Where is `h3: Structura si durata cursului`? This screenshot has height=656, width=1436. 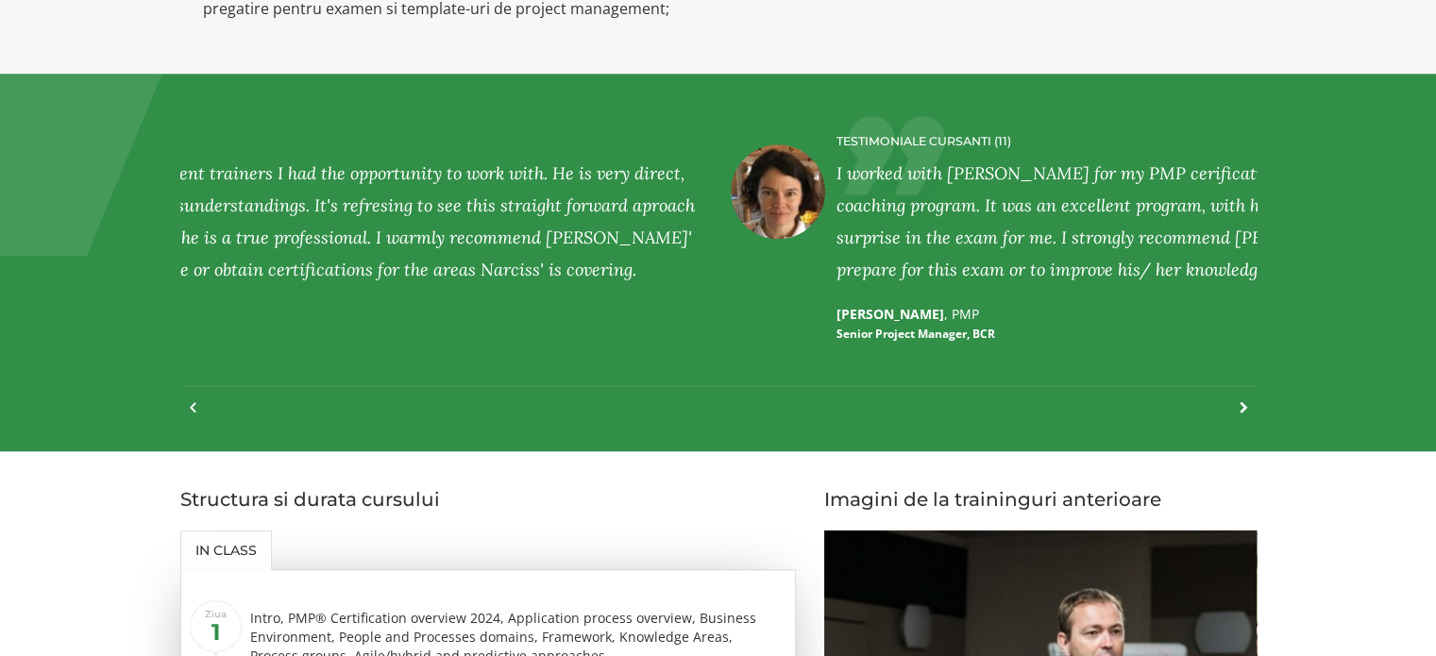 h3: Structura si durata cursului is located at coordinates (488, 500).